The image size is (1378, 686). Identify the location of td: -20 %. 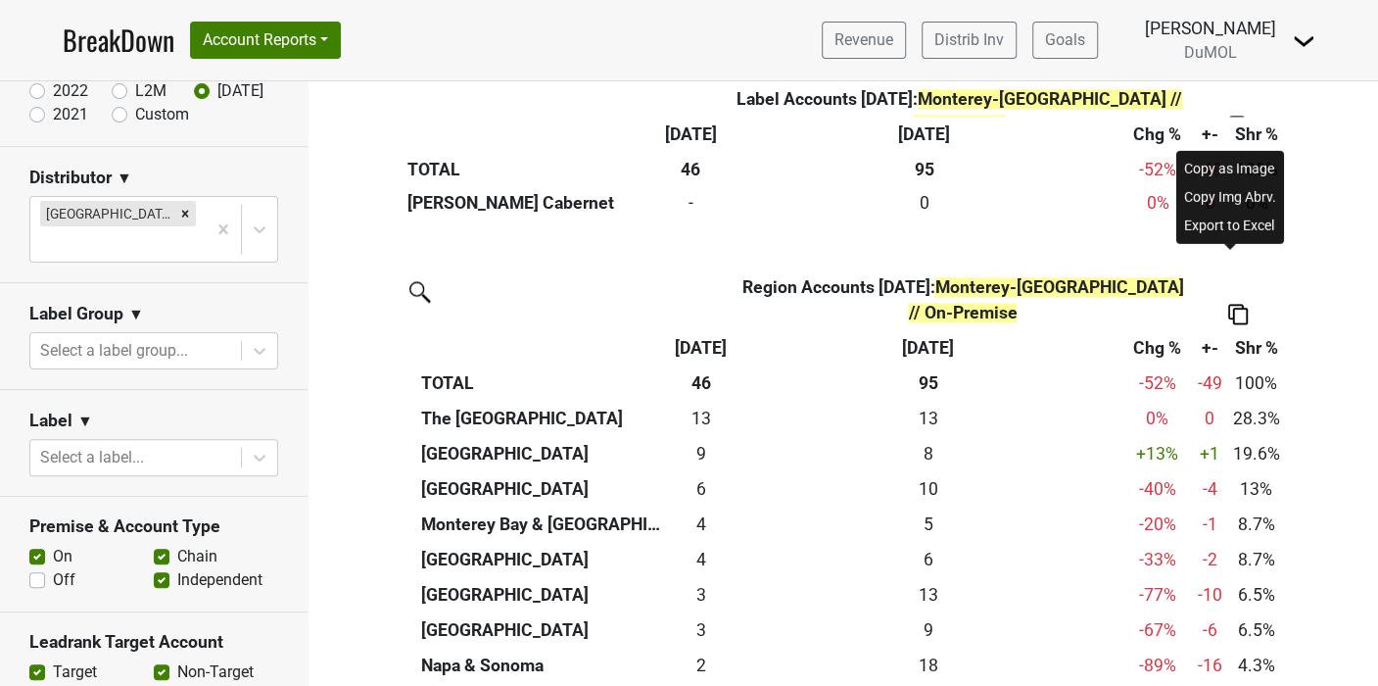
(1157, 524).